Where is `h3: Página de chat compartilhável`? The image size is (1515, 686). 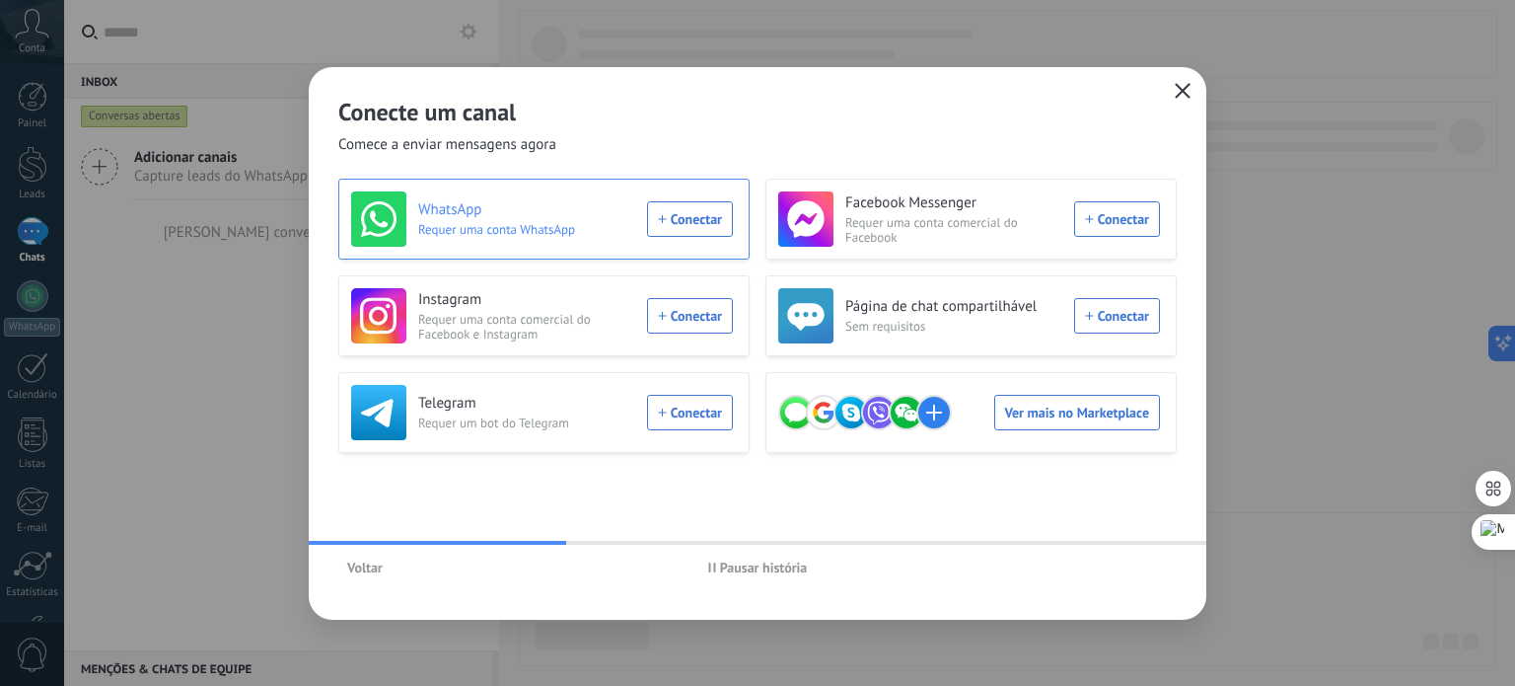 h3: Página de chat compartilhável is located at coordinates (954, 307).